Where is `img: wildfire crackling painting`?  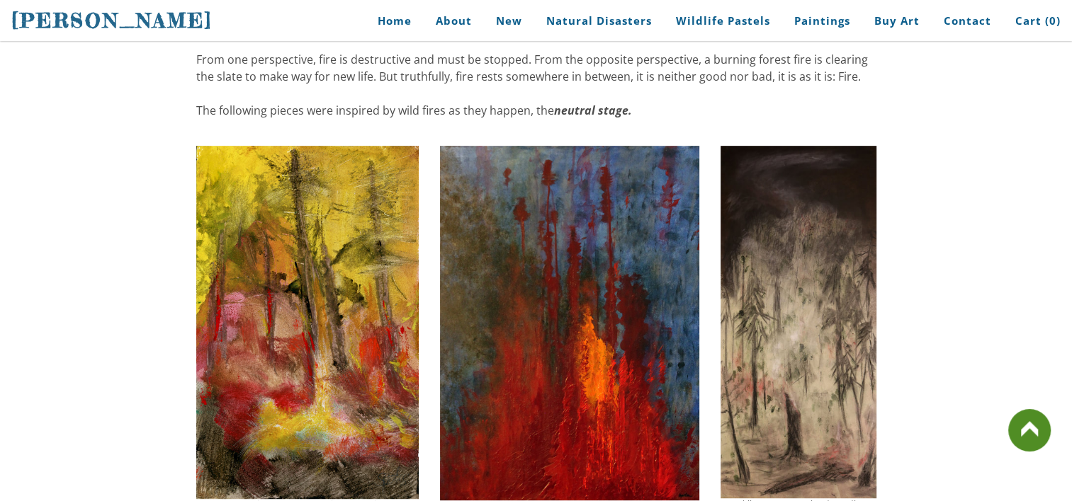
img: wildfire crackling painting is located at coordinates (797, 322).